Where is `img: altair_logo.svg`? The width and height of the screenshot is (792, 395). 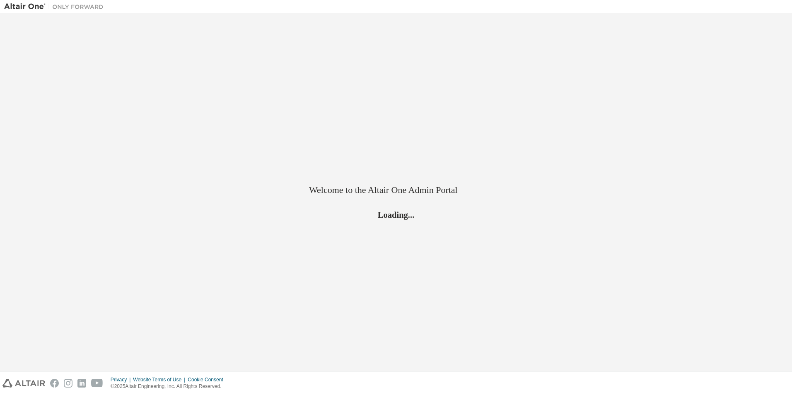
img: altair_logo.svg is located at coordinates (24, 383).